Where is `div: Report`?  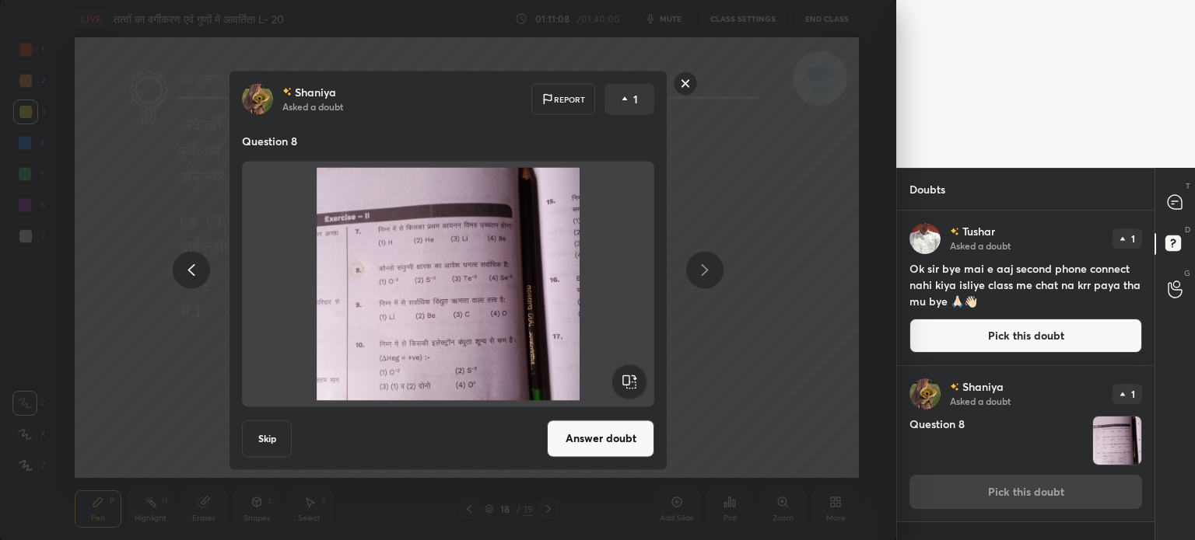
div: Report is located at coordinates (563, 99).